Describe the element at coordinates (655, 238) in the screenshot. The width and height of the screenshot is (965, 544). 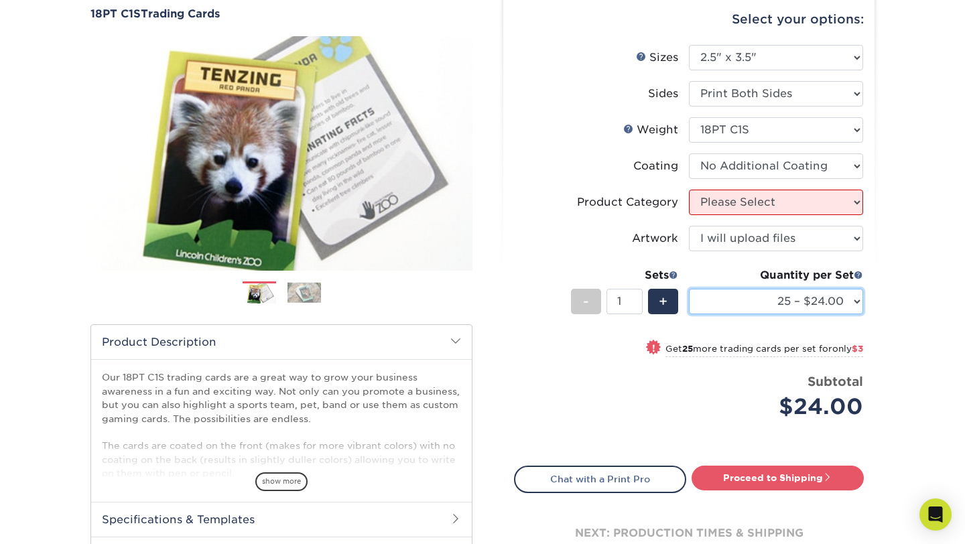
I see `div: Artwork` at that location.